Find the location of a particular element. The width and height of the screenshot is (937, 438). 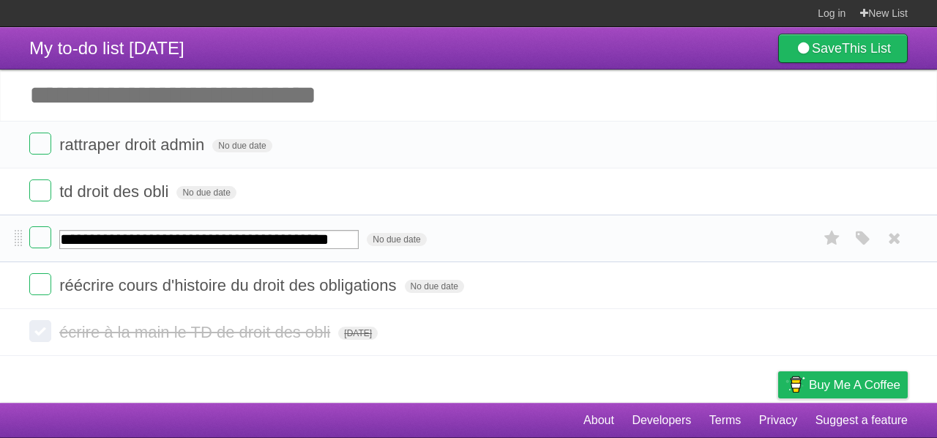

a: About is located at coordinates (599, 420).